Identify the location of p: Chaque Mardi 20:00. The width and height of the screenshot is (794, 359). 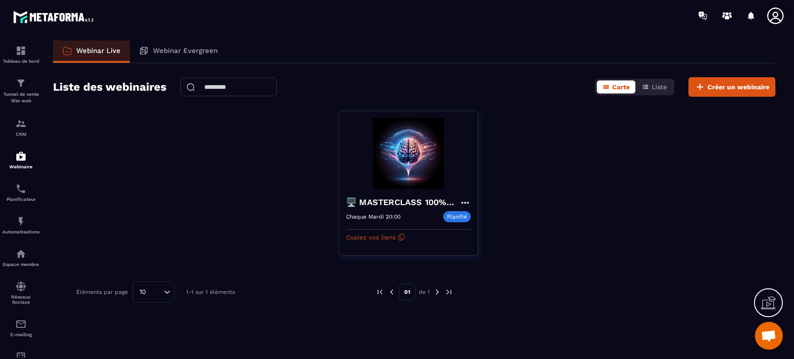
(373, 217).